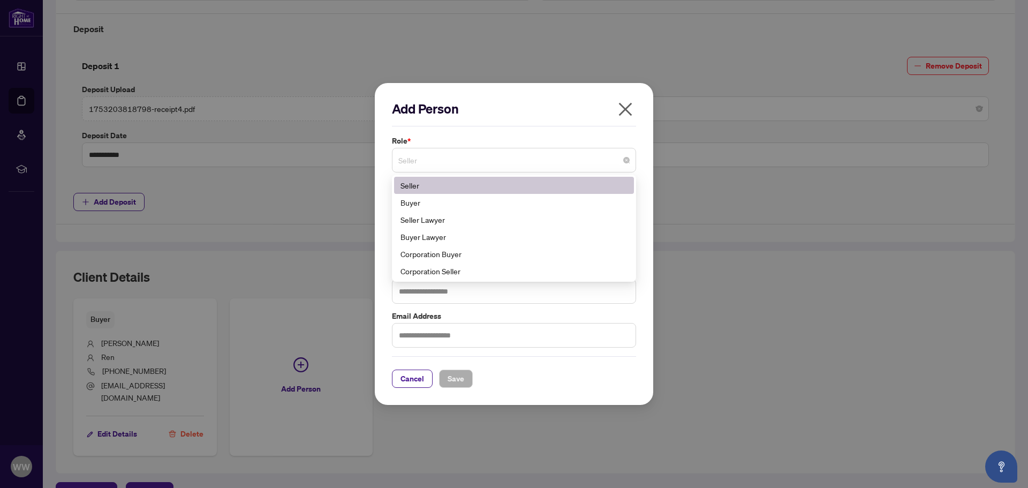 The height and width of the screenshot is (488, 1028). Describe the element at coordinates (514, 219) in the screenshot. I see `div: Seller Lawyer` at that location.